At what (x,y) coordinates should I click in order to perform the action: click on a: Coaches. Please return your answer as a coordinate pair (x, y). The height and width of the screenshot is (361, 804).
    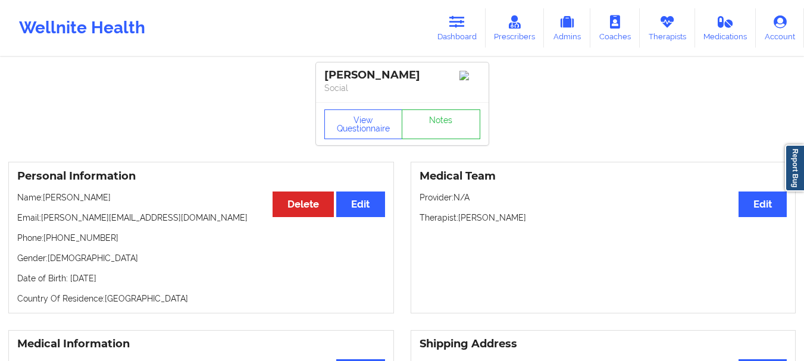
    Looking at the image, I should click on (615, 28).